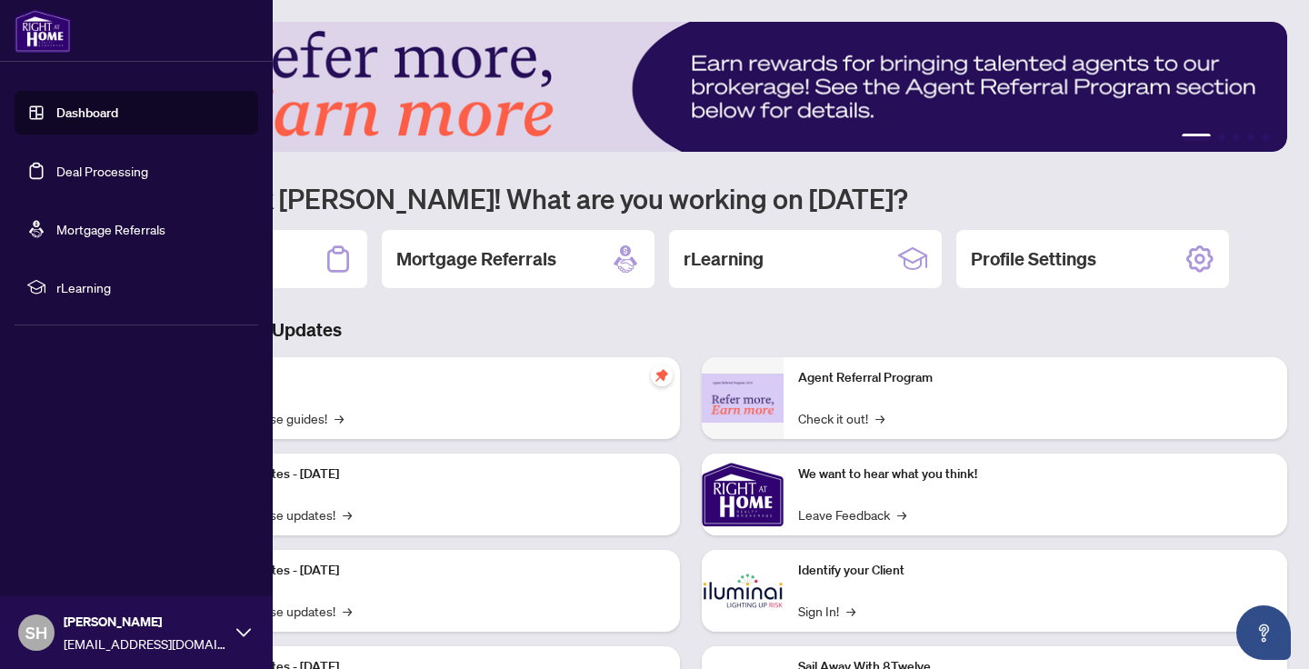 The width and height of the screenshot is (1309, 669). What do you see at coordinates (662, 375) in the screenshot?
I see `span: pushpin` at bounding box center [662, 375].